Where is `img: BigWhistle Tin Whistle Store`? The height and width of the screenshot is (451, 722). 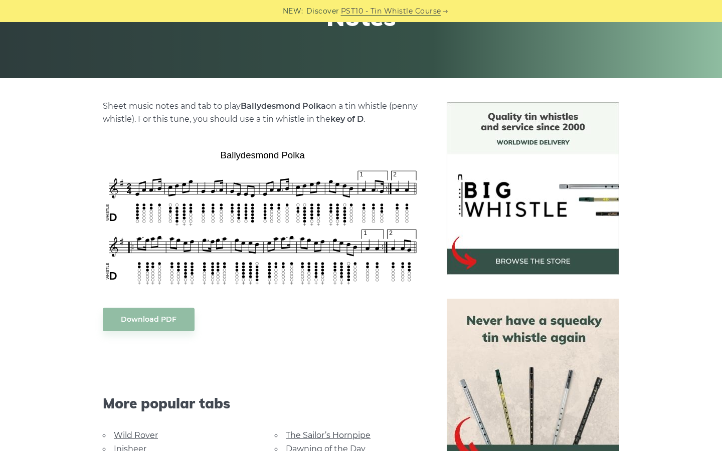
img: BigWhistle Tin Whistle Store is located at coordinates (533, 188).